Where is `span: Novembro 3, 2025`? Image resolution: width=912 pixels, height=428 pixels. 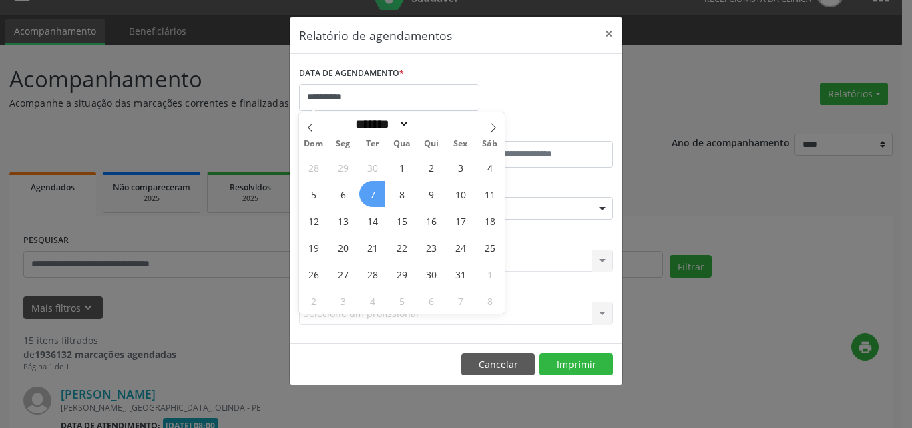 span: Novembro 3, 2025 is located at coordinates (343, 300).